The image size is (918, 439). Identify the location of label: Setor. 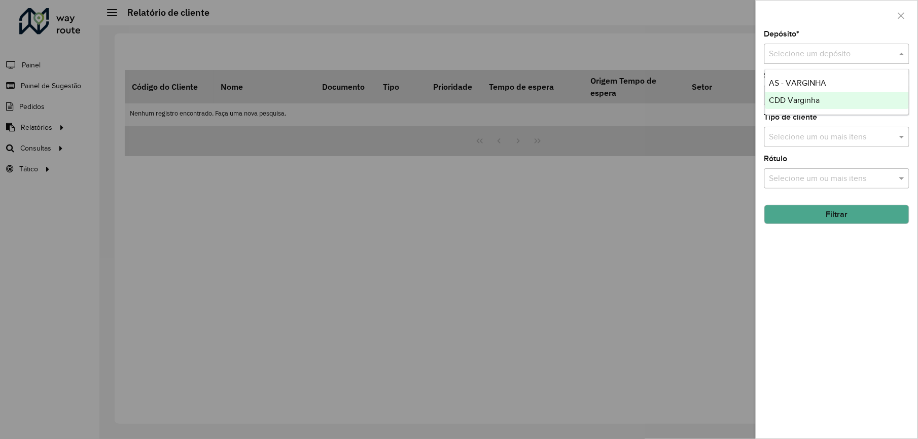
(774, 76).